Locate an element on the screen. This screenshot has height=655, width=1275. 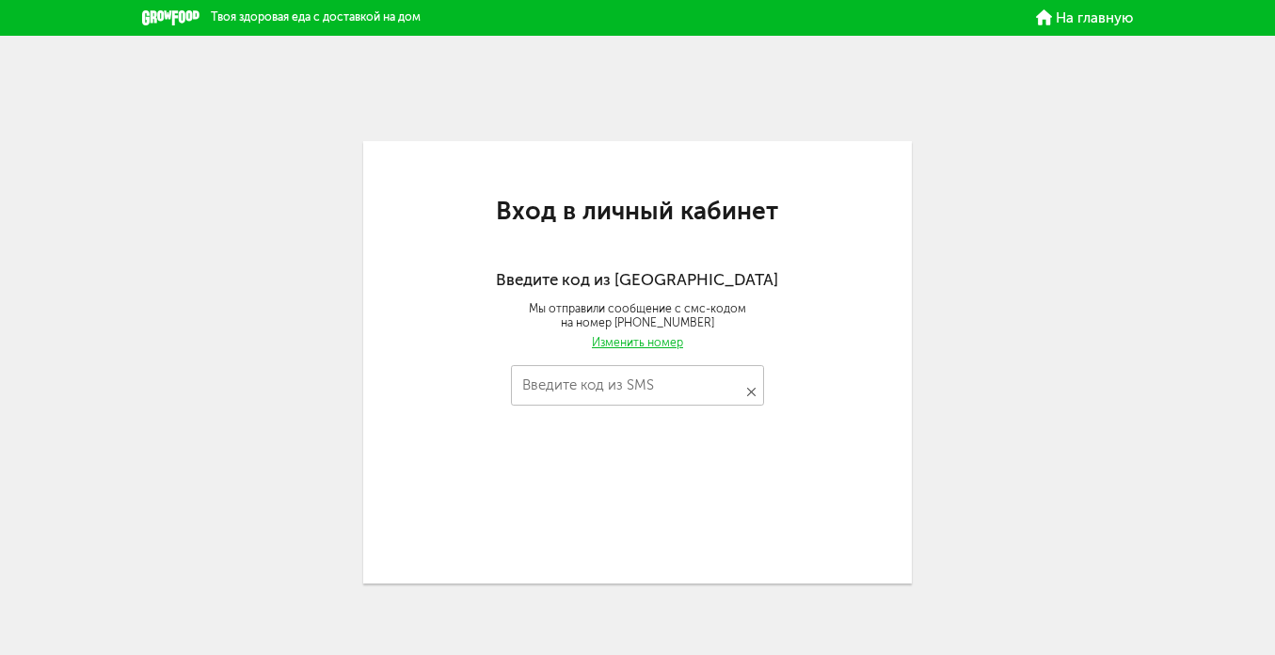
div: Изменить номер is located at coordinates (637, 343).